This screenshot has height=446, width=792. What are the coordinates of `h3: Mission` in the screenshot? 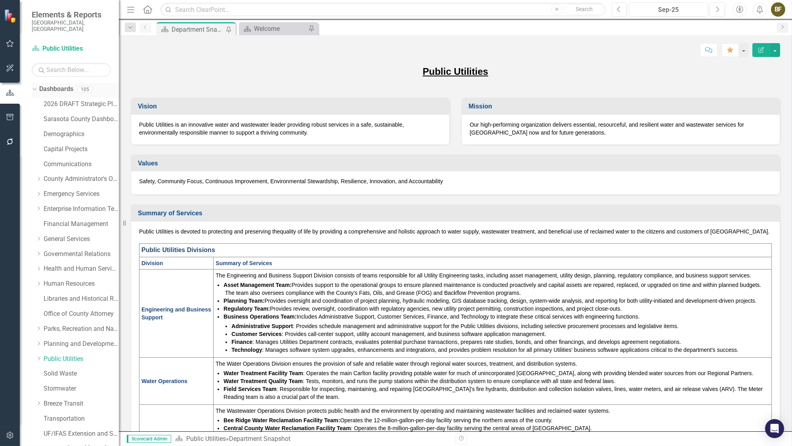 It's located at (622, 107).